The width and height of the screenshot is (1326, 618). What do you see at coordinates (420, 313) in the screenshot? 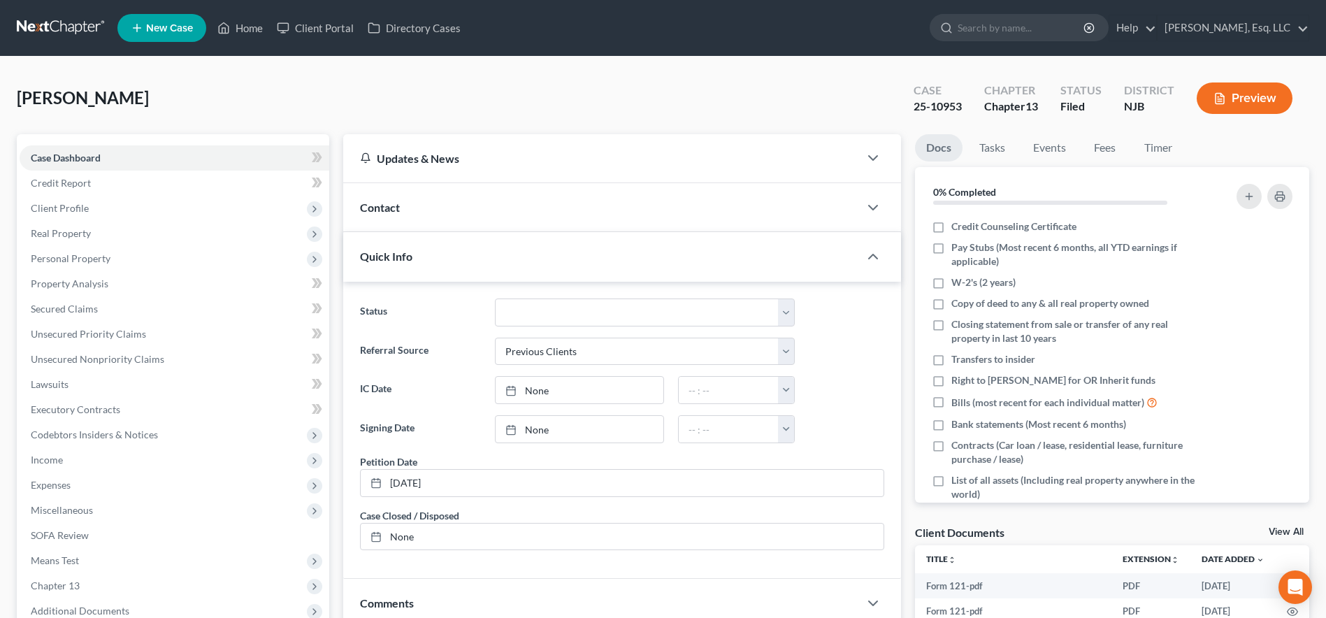
I see `label: Status` at bounding box center [420, 313].